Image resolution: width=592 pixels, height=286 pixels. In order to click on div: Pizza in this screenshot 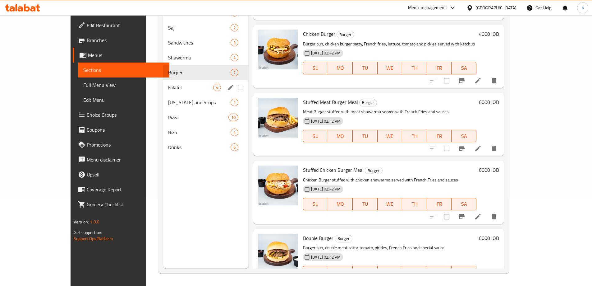, I will do `click(198, 117)`.